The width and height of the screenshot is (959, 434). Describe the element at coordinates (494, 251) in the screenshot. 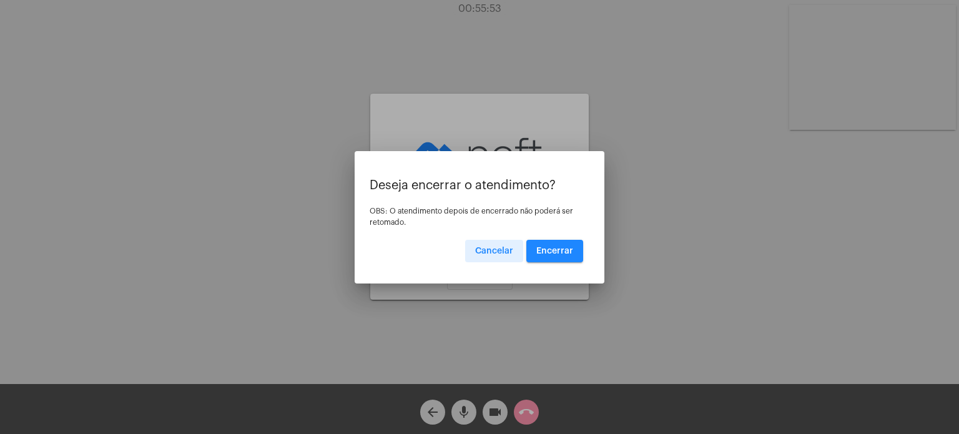

I see `button: Cancelar` at that location.